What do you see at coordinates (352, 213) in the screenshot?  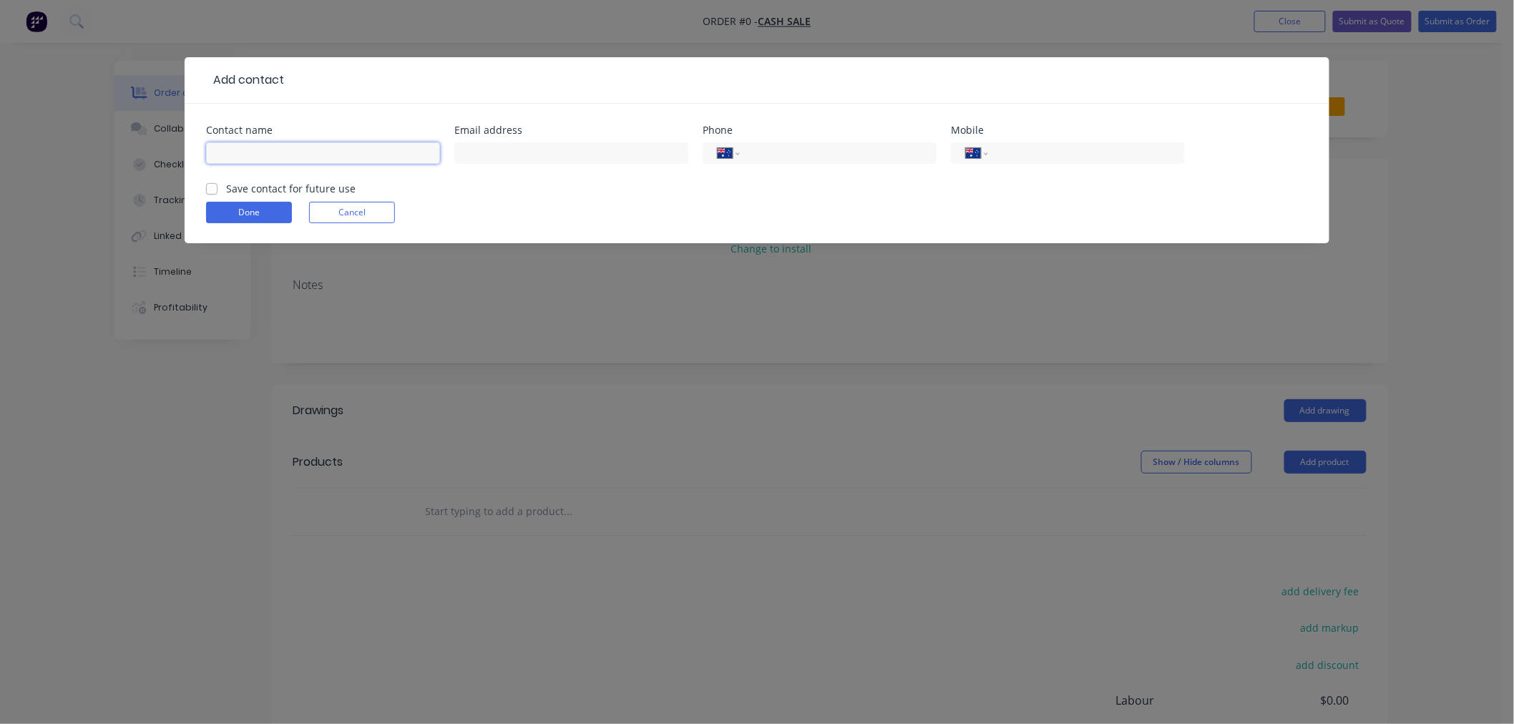 I see `button: Cancel` at bounding box center [352, 213].